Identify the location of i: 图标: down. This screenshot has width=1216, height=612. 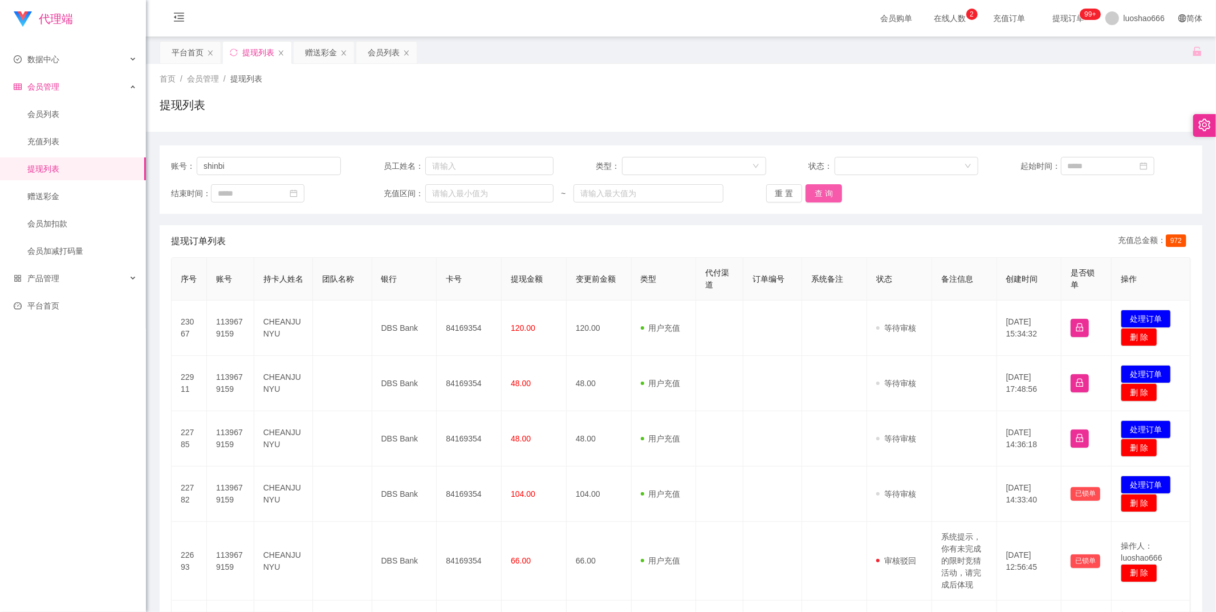
(968, 167).